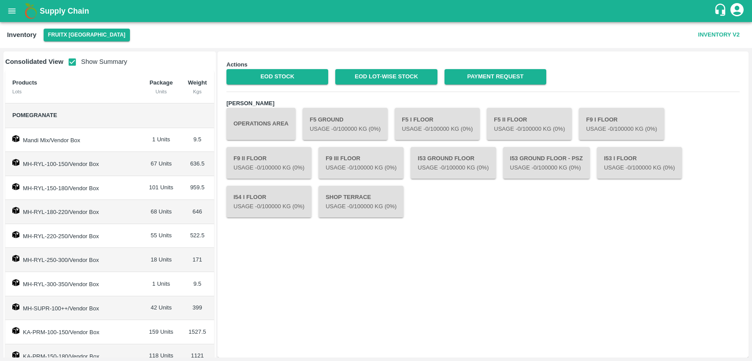 The image size is (752, 361). Describe the element at coordinates (161, 164) in the screenshot. I see `td: 67 Units` at that location.